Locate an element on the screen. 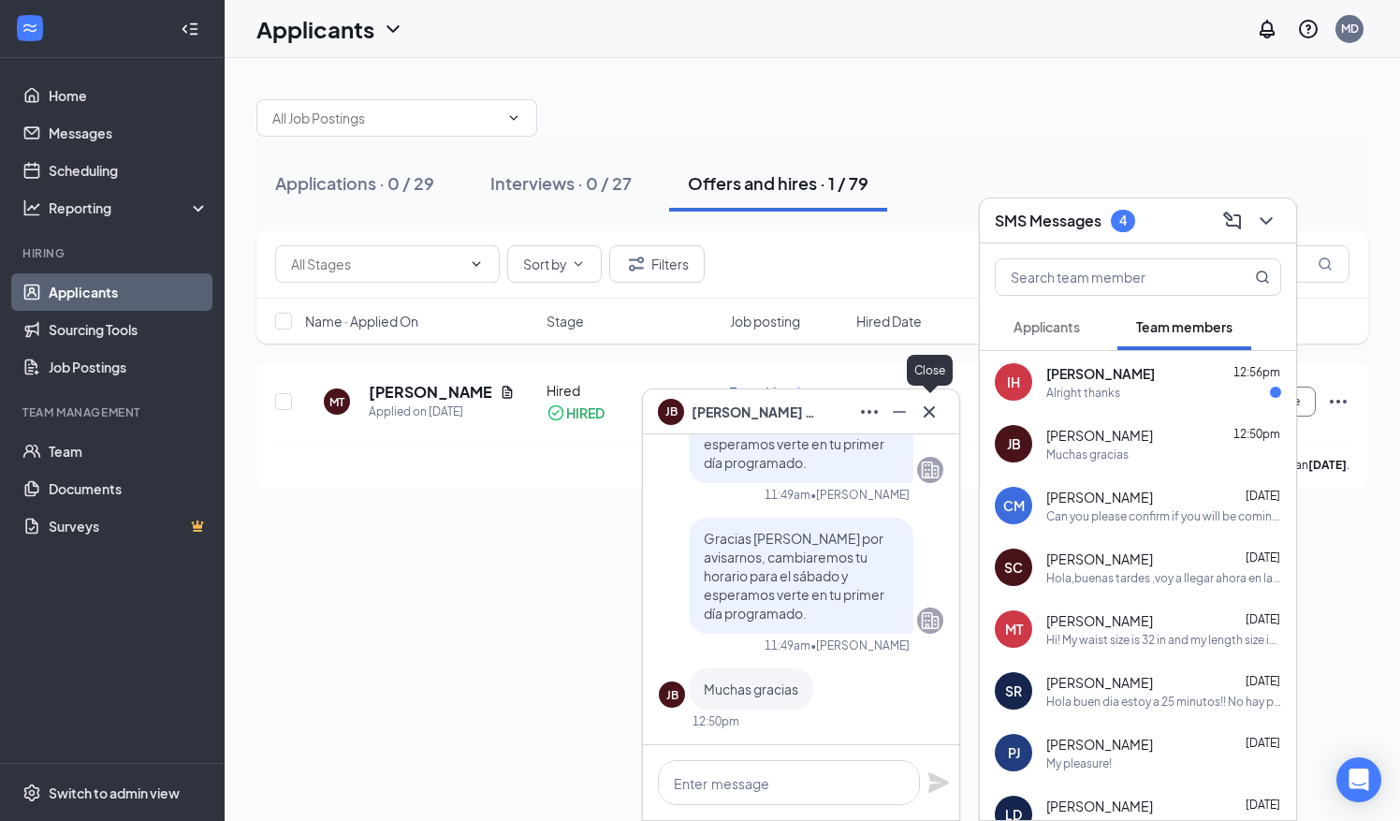  span: Sort by is located at coordinates (545, 264).